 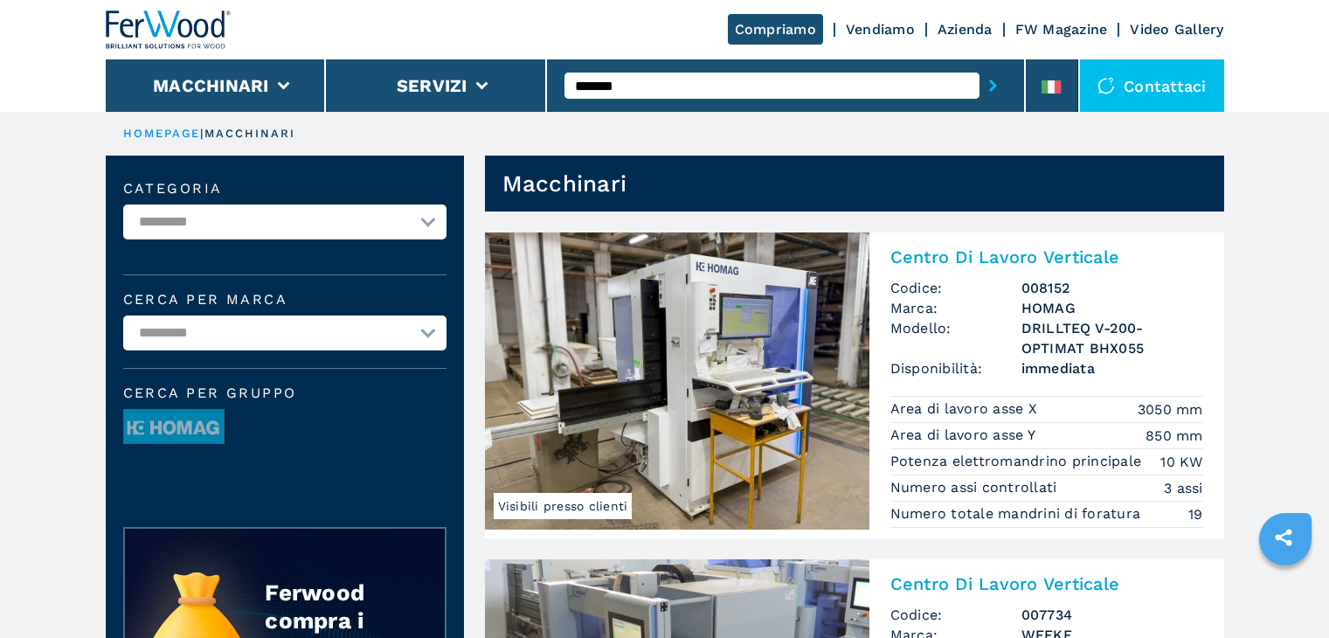 What do you see at coordinates (993, 86) in the screenshot?
I see `button: submit-button` at bounding box center [993, 86].